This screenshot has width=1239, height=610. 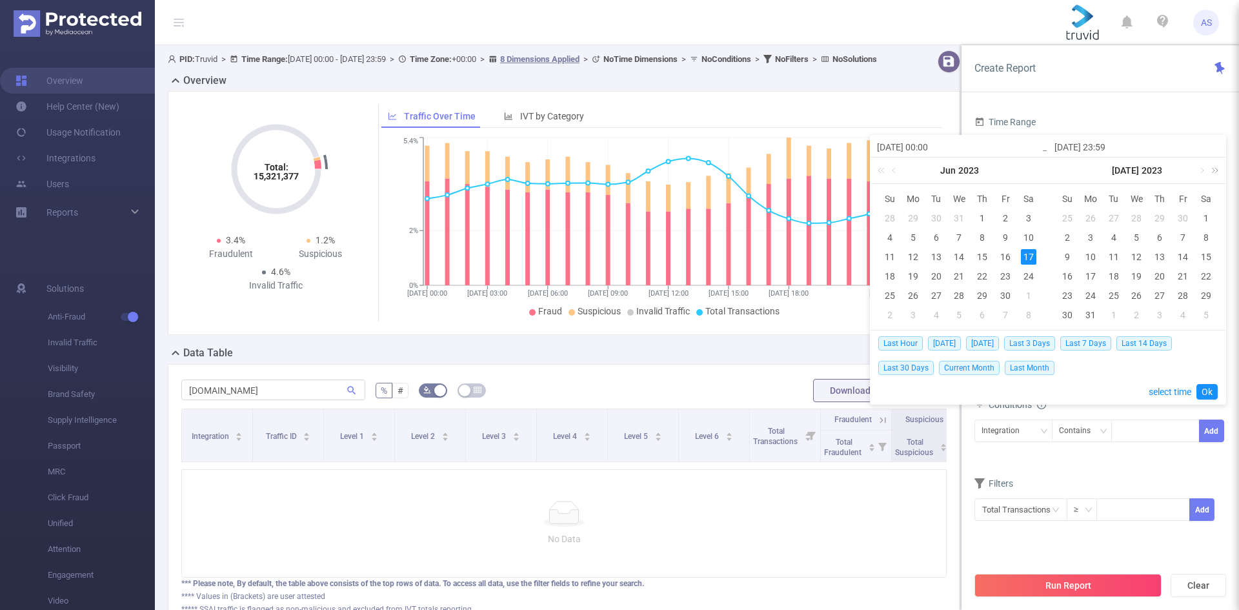 I want to click on span: Fraud, so click(x=550, y=311).